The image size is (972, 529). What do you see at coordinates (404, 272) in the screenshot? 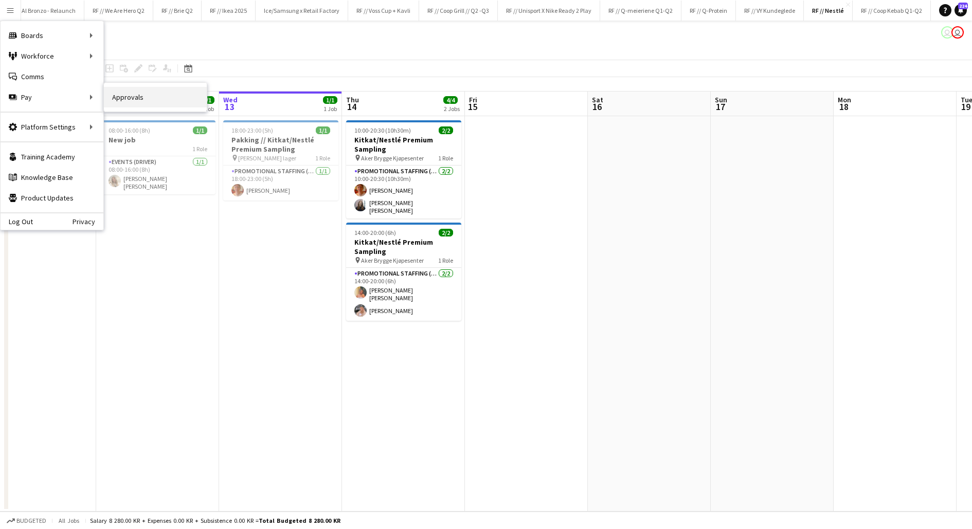
I see `app-job-card: 14:00-20:00 (6h)2/2Kitkat/Nestlé Premium Sampling Aker Brygge Kjøpesenter1 RolePromotional Staffi...` at bounding box center [404, 272].